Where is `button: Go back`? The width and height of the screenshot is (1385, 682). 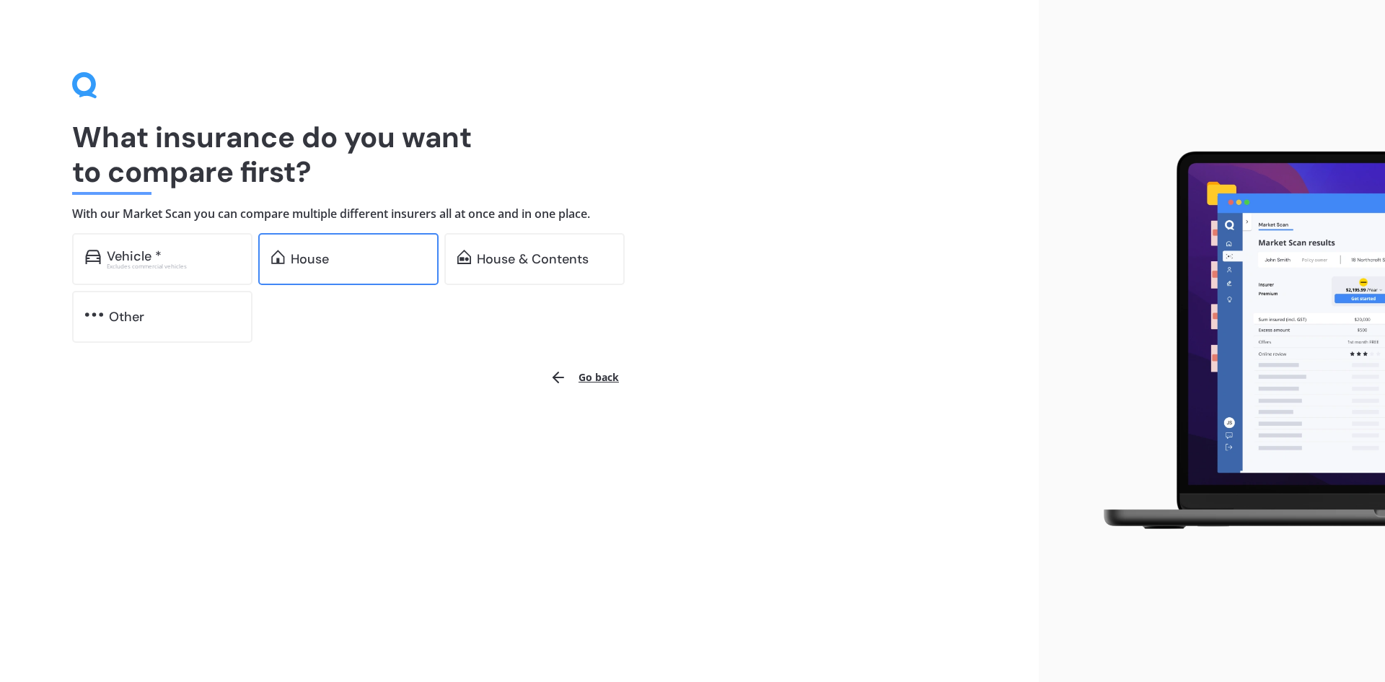 button: Go back is located at coordinates (584, 377).